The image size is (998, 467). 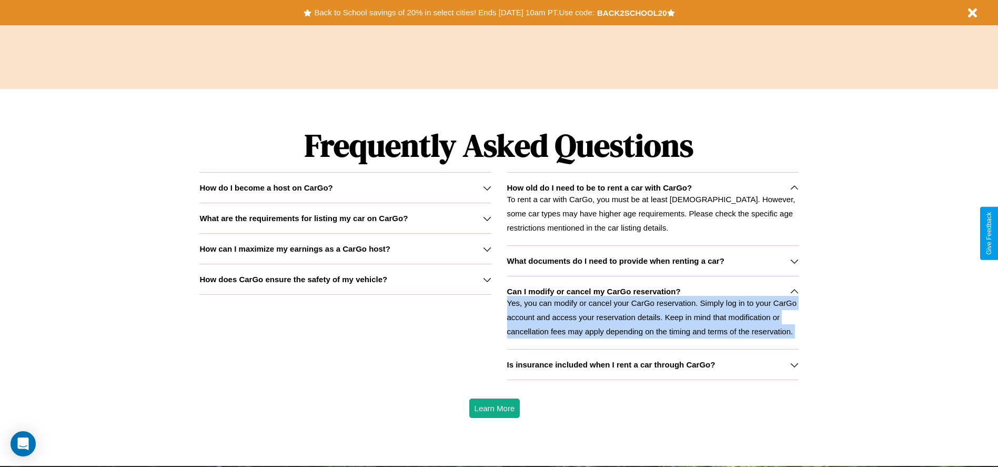 What do you see at coordinates (293, 279) in the screenshot?
I see `h3: How does CarGo ensure the safety of my vehicle?` at bounding box center [293, 279].